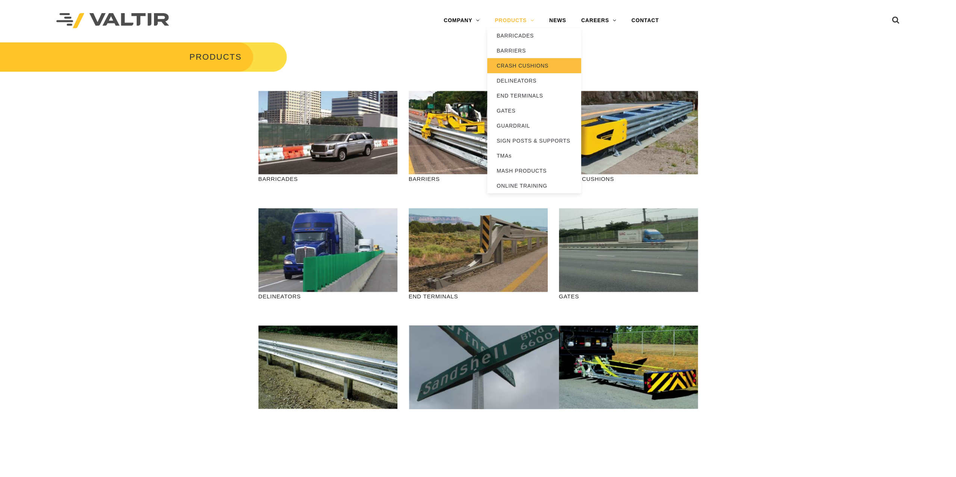 The height and width of the screenshot is (477, 956). Describe the element at coordinates (534, 141) in the screenshot. I see `a: SIGN POSTS & SUPPORTS` at that location.